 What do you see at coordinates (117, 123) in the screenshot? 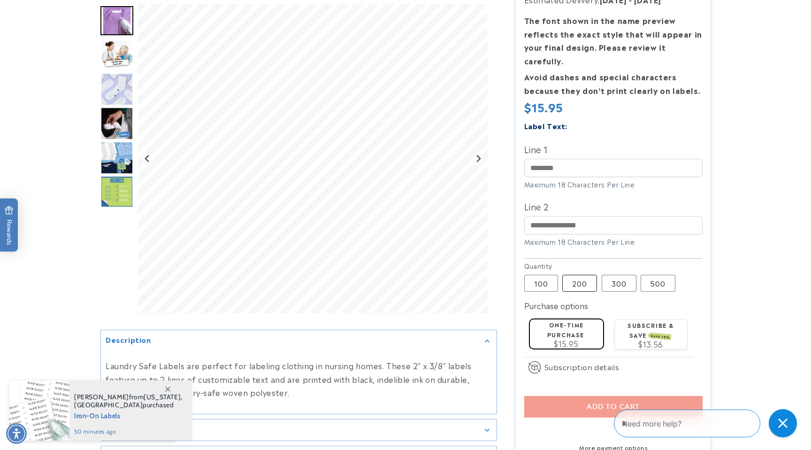
I see `div: Go to slide 4` at bounding box center [117, 123].